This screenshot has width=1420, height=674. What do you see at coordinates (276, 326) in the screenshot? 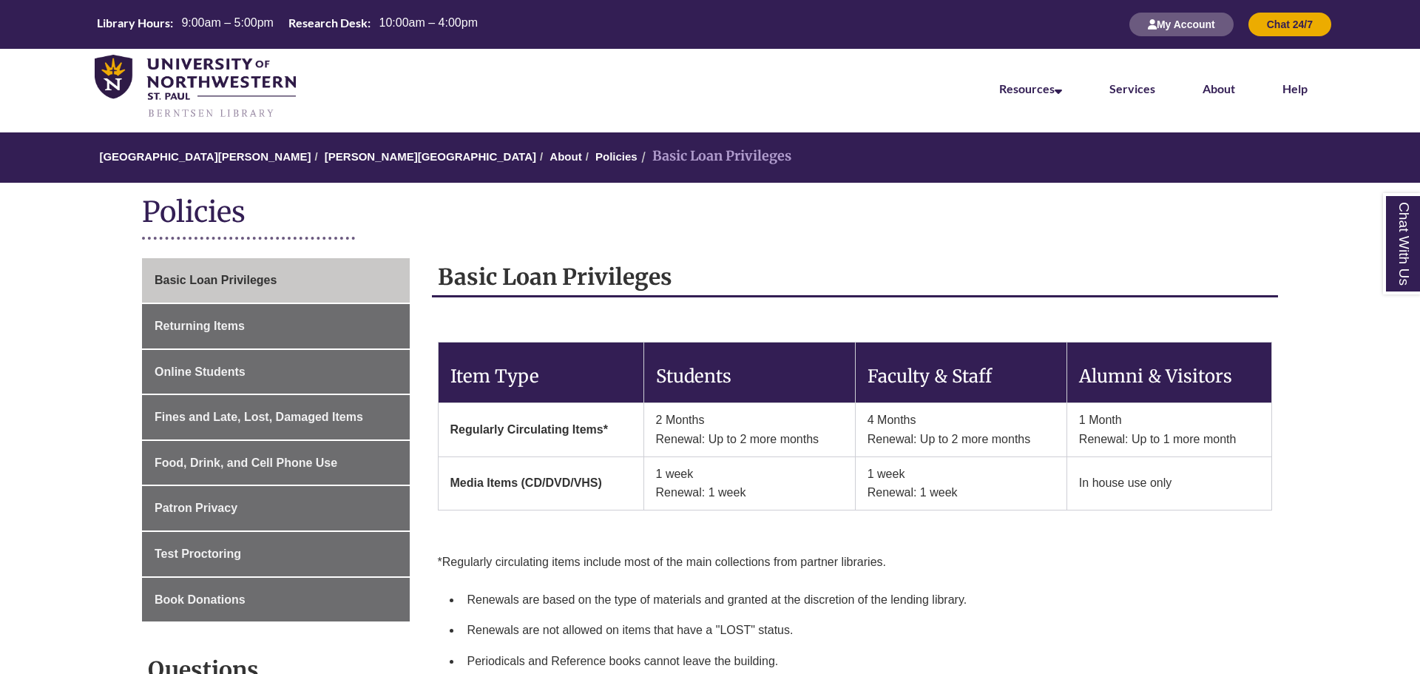
I see `a: Returning Items` at bounding box center [276, 326].